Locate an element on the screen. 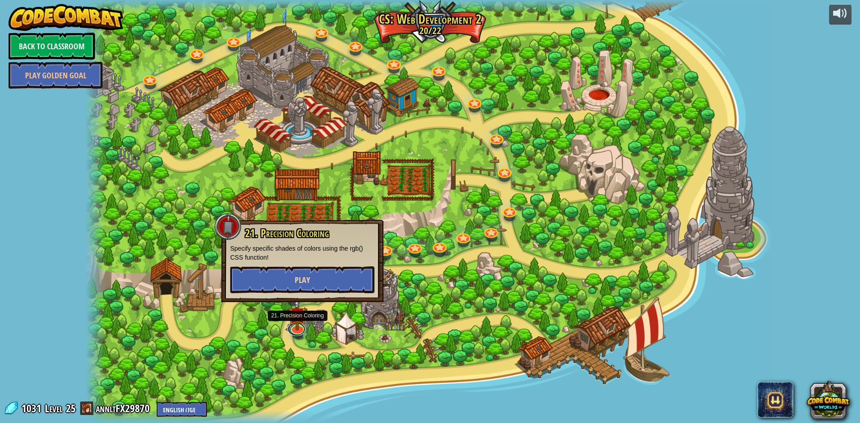  a: Play Golden Goal is located at coordinates (56, 75).